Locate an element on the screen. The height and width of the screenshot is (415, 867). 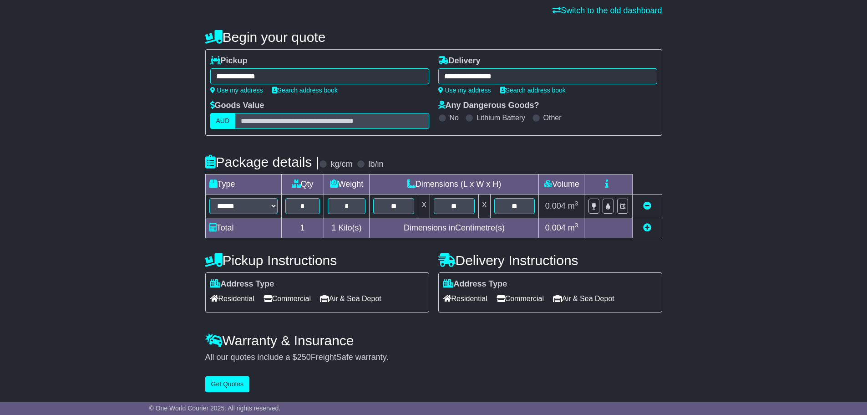
h4: Pickup Instructions is located at coordinates (317, 260).